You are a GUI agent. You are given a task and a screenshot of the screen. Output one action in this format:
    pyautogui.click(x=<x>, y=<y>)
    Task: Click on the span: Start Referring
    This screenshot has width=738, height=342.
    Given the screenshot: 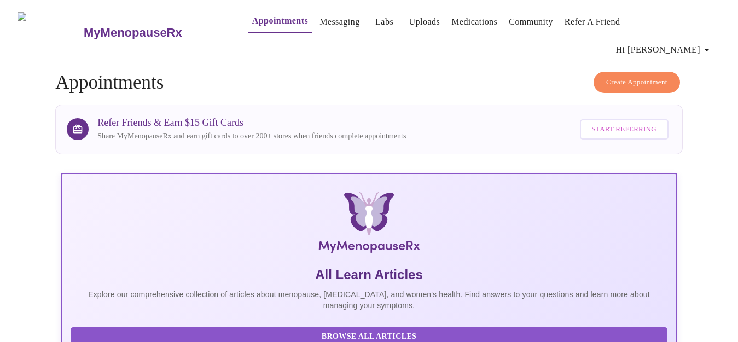 What is the action you would take?
    pyautogui.click(x=624, y=129)
    